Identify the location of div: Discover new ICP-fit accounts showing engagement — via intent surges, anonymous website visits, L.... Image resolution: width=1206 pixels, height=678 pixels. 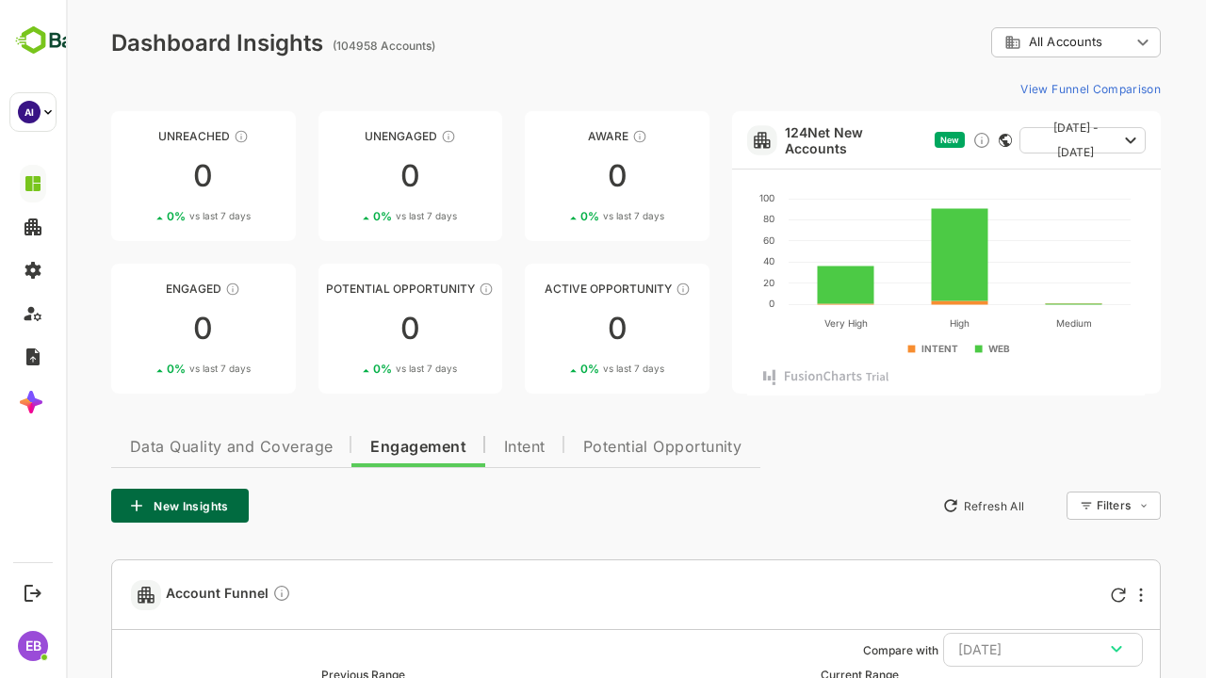
(916, 140).